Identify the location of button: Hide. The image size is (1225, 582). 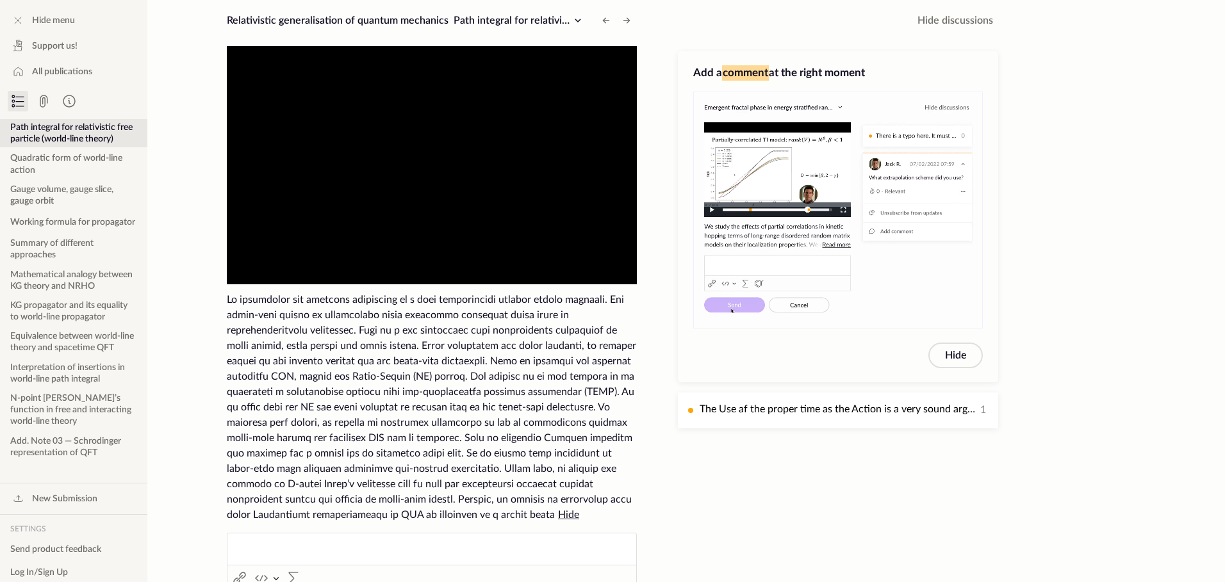
(955, 356).